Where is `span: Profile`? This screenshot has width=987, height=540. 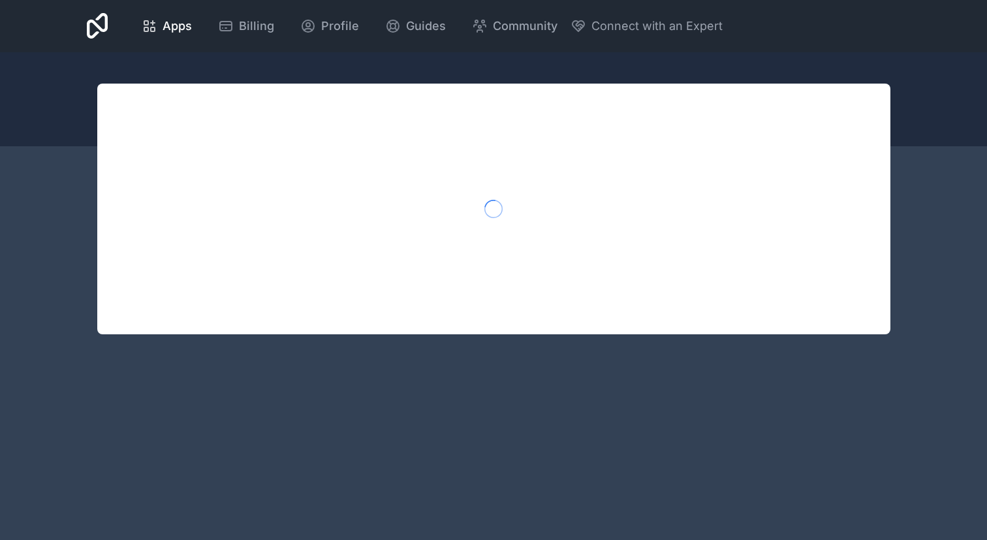 span: Profile is located at coordinates (340, 26).